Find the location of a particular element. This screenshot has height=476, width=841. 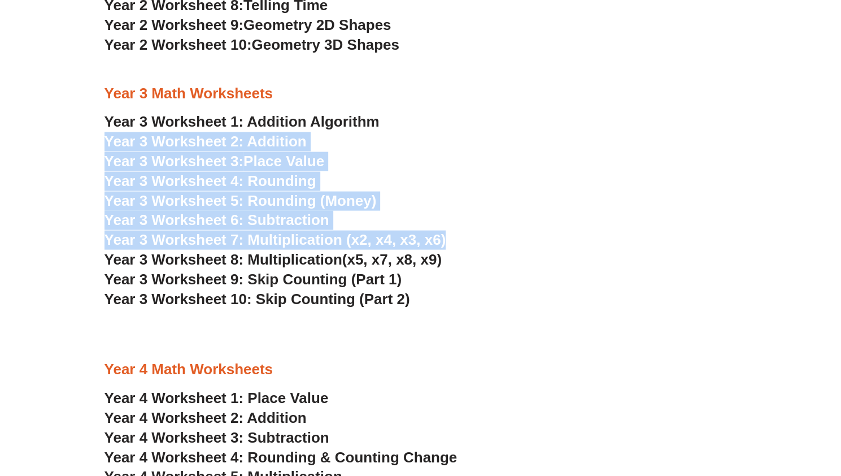

span: Year 4 Worksheet 1: Place Value is located at coordinates (216, 398).